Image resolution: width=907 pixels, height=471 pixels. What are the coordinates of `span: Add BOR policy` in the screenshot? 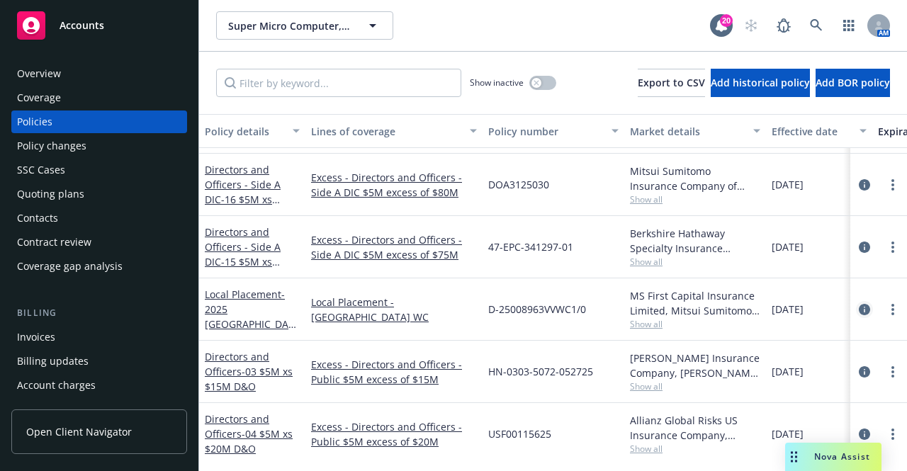 It's located at (852, 82).